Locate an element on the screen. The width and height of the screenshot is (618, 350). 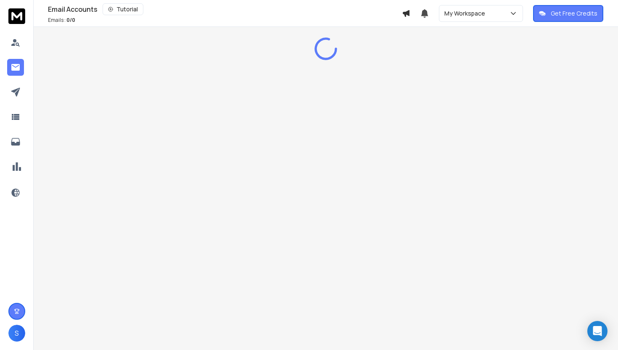
span: 0 / 0 is located at coordinates (71, 20).